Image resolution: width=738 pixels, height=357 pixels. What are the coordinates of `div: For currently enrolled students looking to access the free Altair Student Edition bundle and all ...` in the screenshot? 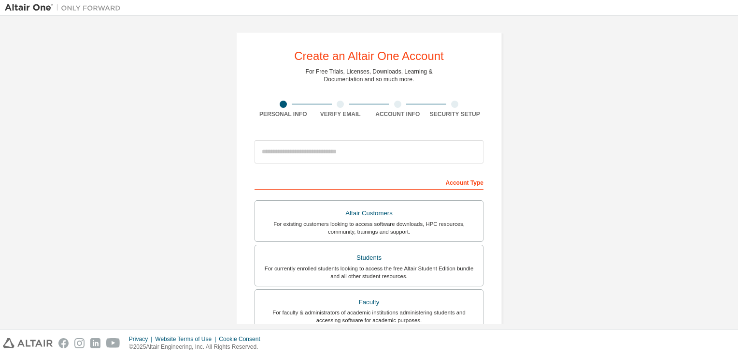 It's located at (369, 272).